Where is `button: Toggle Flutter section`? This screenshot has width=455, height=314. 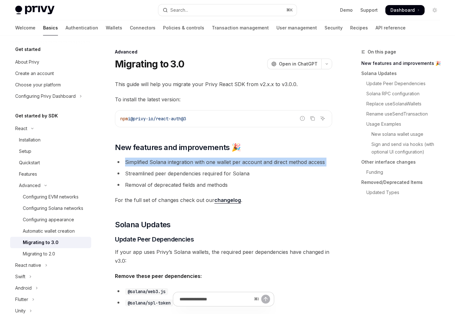 button: Toggle Flutter section is located at coordinates (51, 300).